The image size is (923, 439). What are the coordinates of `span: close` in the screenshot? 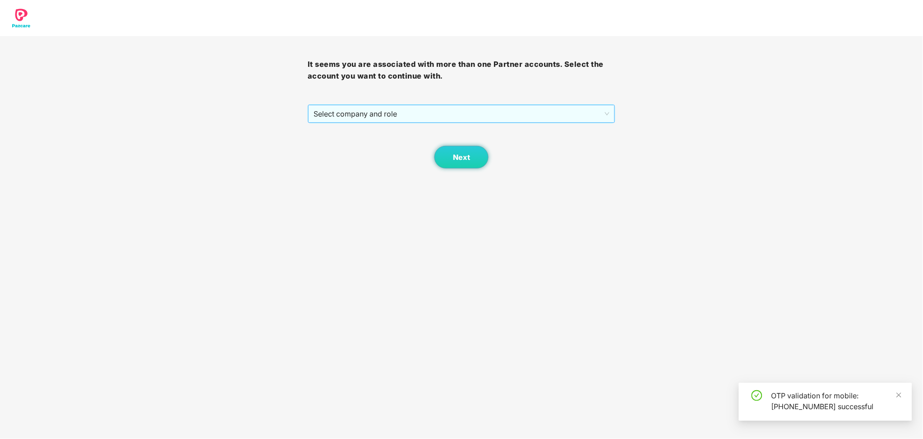 It's located at (900, 395).